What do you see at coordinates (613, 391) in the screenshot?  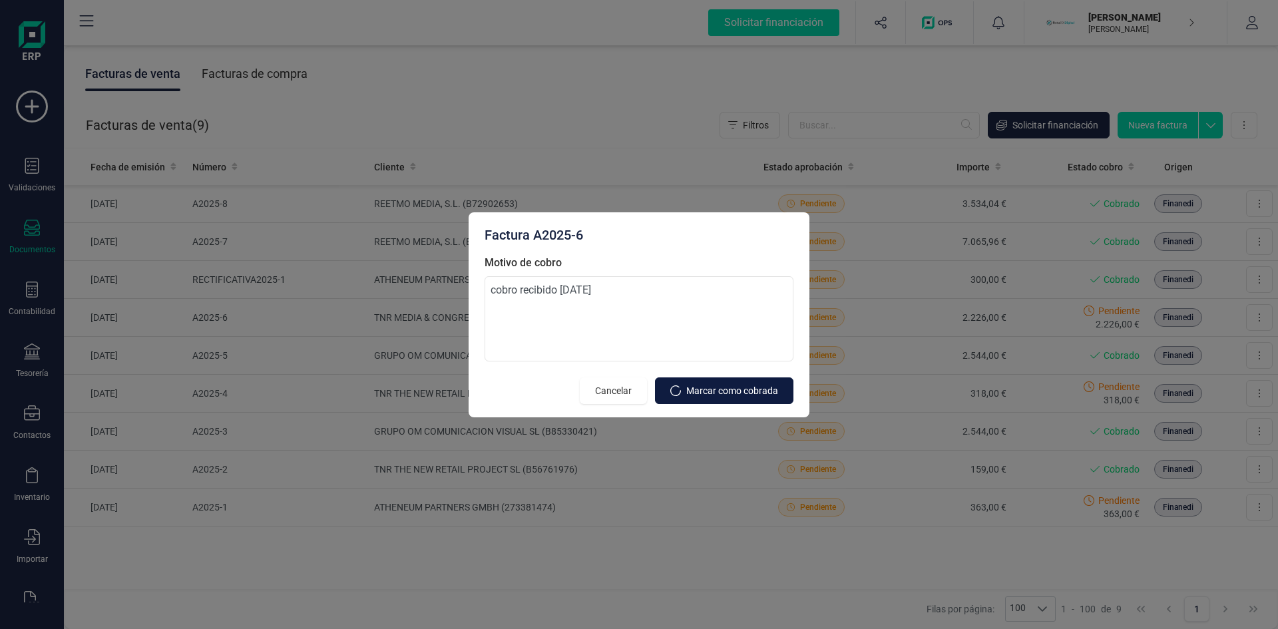 I see `span: Cancelar` at bounding box center [613, 391].